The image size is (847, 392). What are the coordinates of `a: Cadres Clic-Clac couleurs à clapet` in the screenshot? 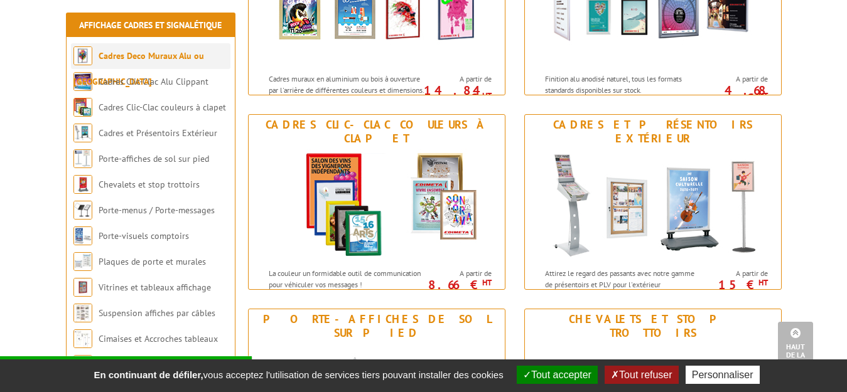 It's located at (162, 107).